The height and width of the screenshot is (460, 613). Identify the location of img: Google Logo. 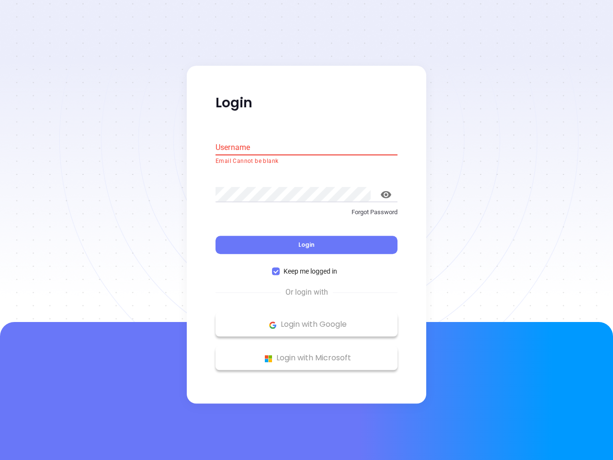
(273, 325).